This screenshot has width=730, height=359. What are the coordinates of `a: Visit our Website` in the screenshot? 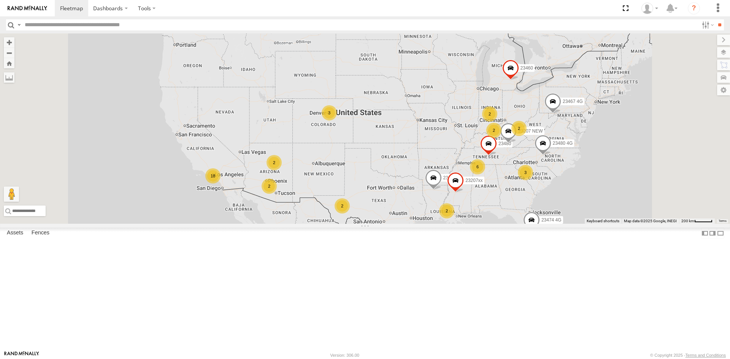 It's located at (22, 355).